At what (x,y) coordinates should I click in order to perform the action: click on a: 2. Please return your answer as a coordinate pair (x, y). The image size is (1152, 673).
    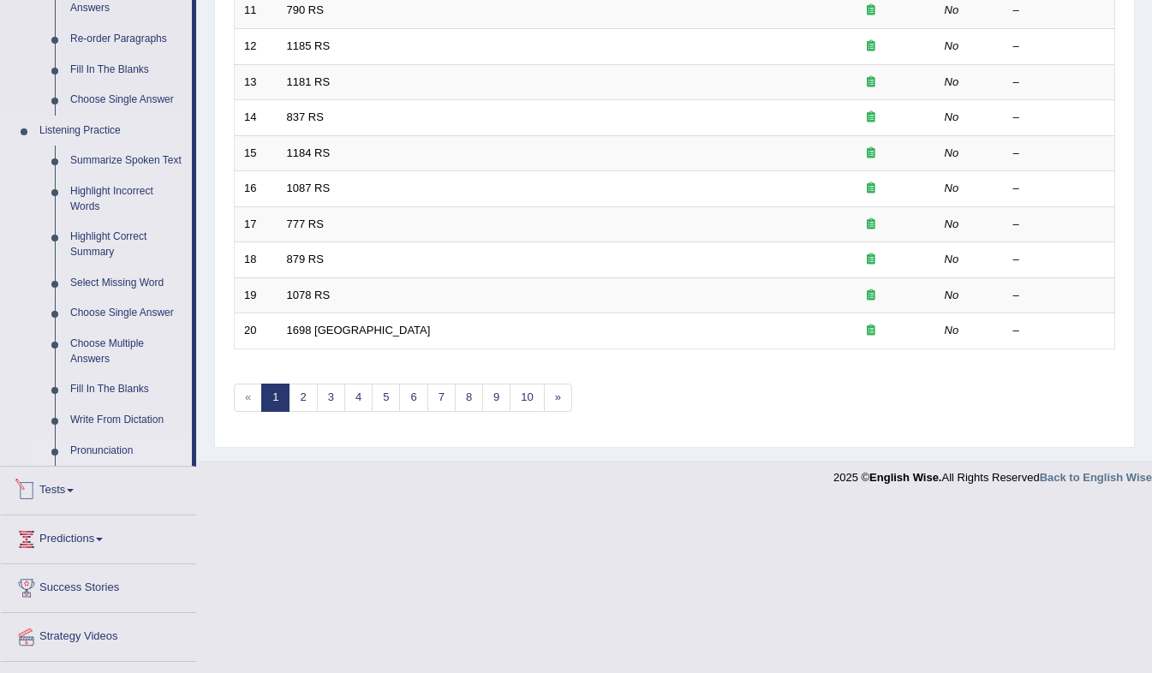
    Looking at the image, I should click on (302, 397).